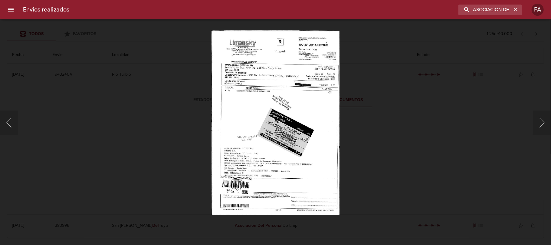 The width and height of the screenshot is (551, 245). Describe the element at coordinates (11, 10) in the screenshot. I see `button: menu` at that location.